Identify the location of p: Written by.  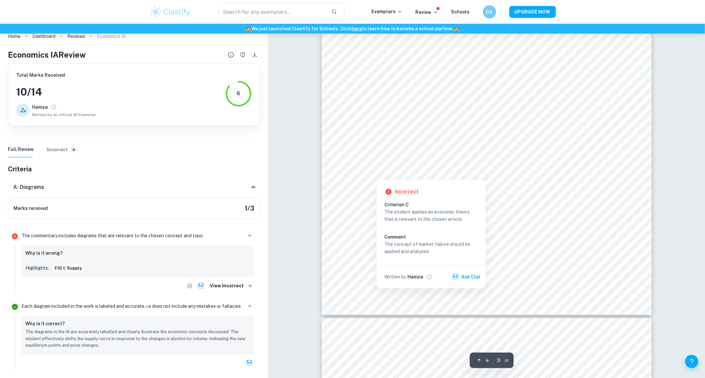
(395, 277).